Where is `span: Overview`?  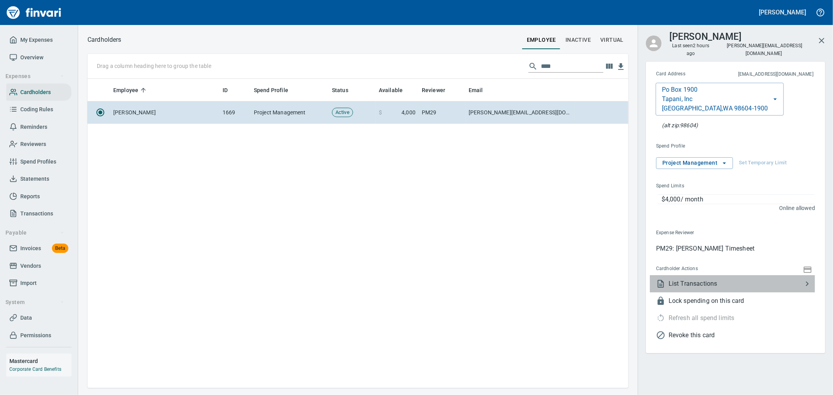 span: Overview is located at coordinates (32, 57).